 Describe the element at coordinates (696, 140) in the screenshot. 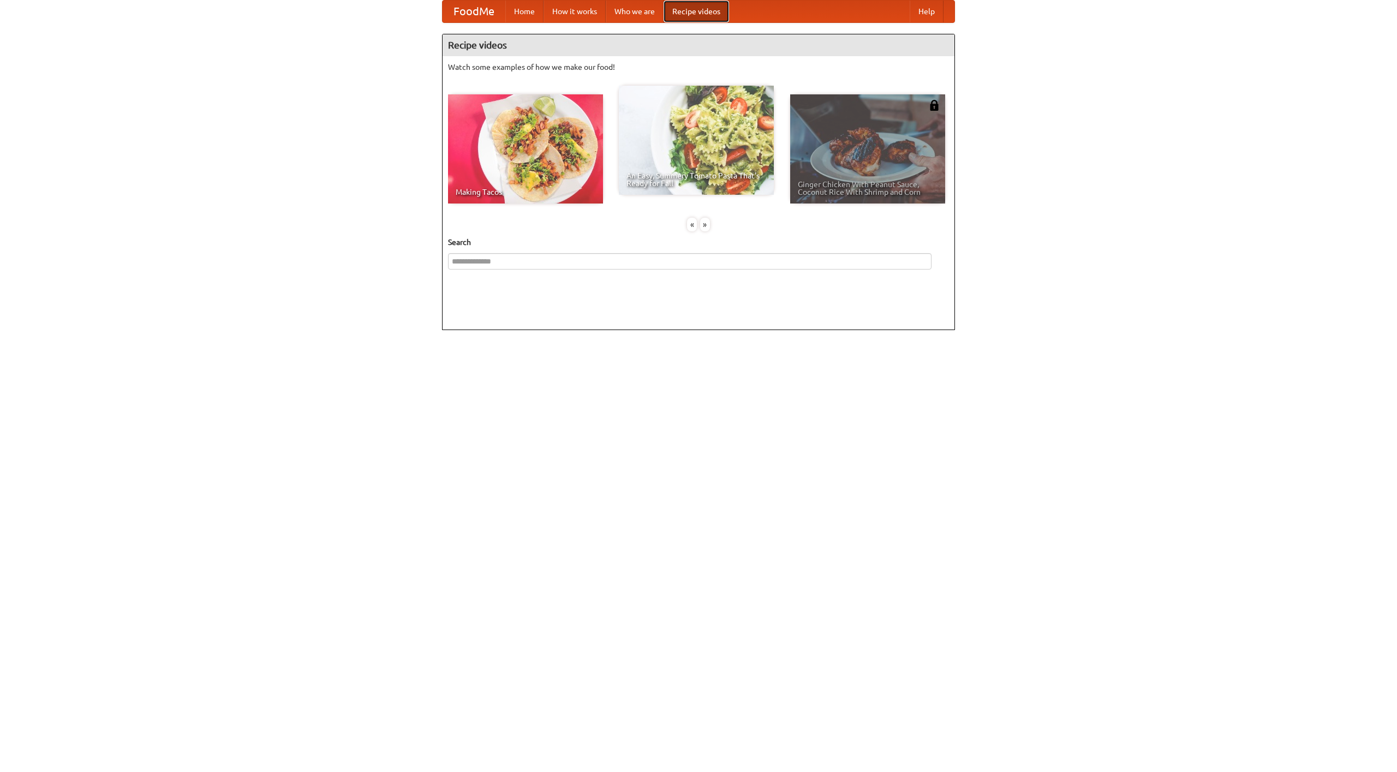

I see `a: An Easy, Summery Tomato Pasta That's Ready for Fall` at that location.